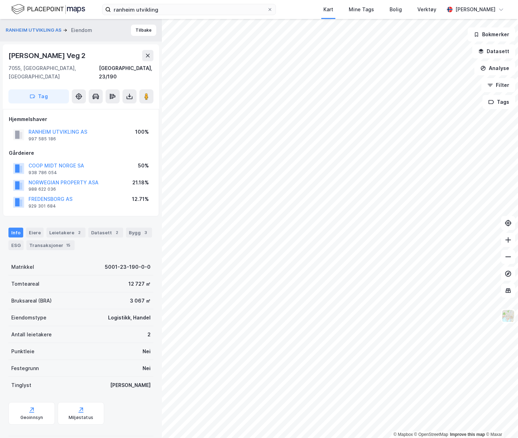  Describe the element at coordinates (143, 166) in the screenshot. I see `div: 50%` at that location.